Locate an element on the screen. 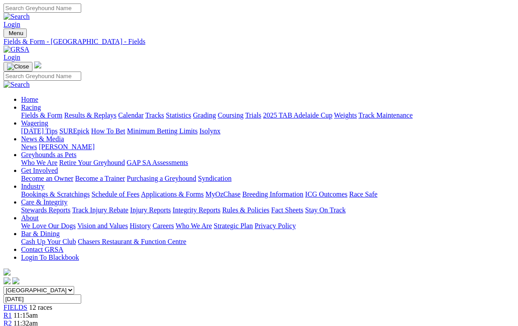 Image resolution: width=518 pixels, height=326 pixels. a: Retire Your Greyhound is located at coordinates (92, 163).